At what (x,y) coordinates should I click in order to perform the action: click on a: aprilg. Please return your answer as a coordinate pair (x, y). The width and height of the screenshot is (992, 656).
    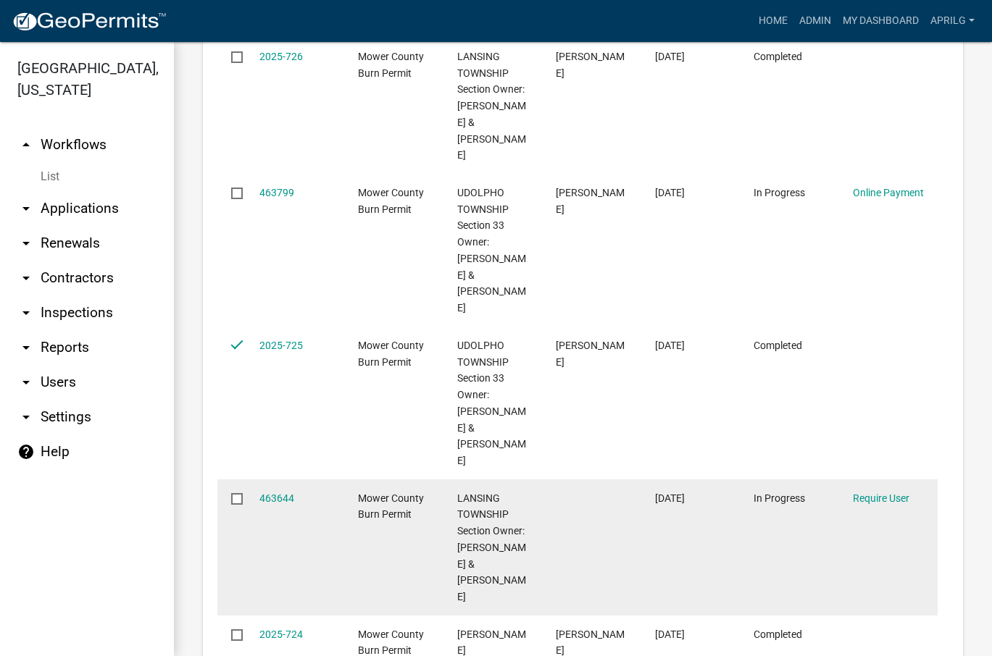
    Looking at the image, I should click on (952, 21).